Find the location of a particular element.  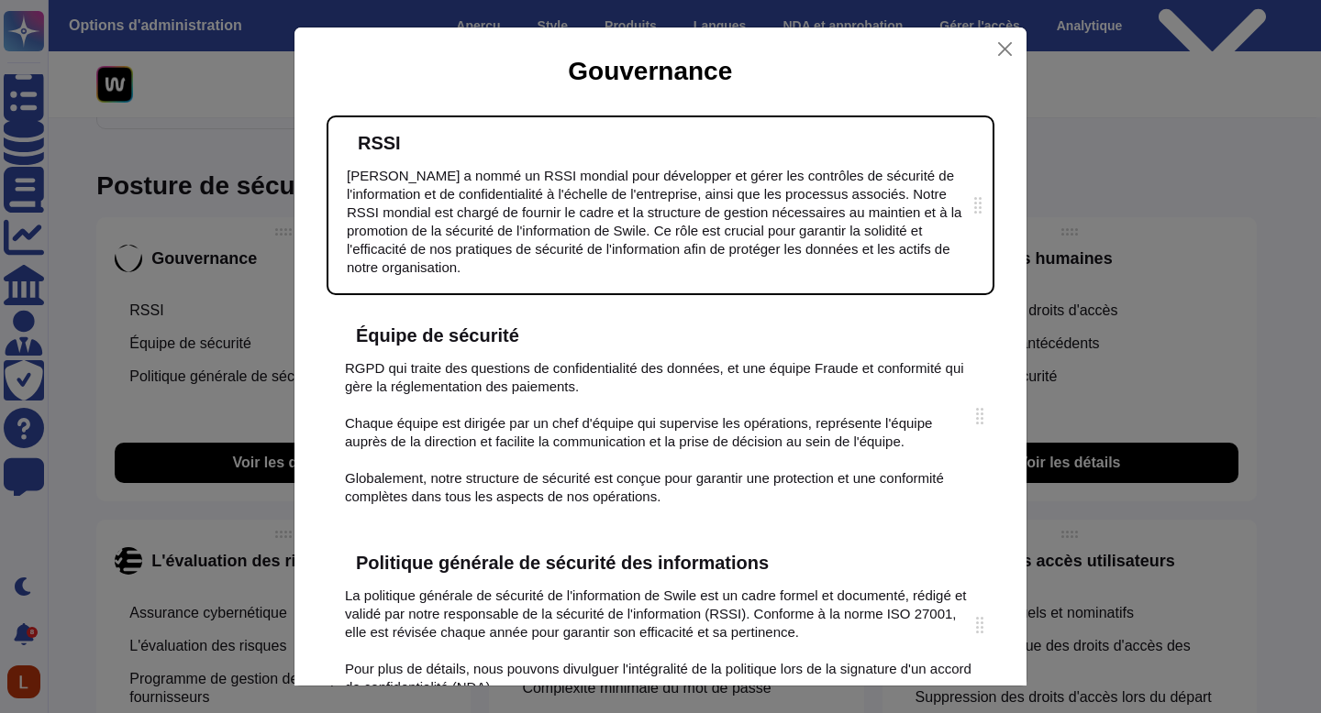

font: Chaque équipe est dirigée par un chef d'équipe qui supervise les opérations, représente l'équipe ... is located at coordinates (640, 432).